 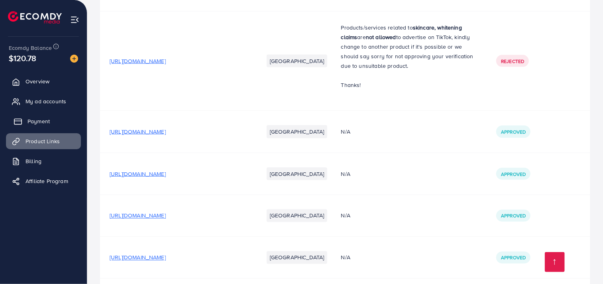 What do you see at coordinates (409, 85) in the screenshot?
I see `p: Thanks!` at bounding box center [409, 85].